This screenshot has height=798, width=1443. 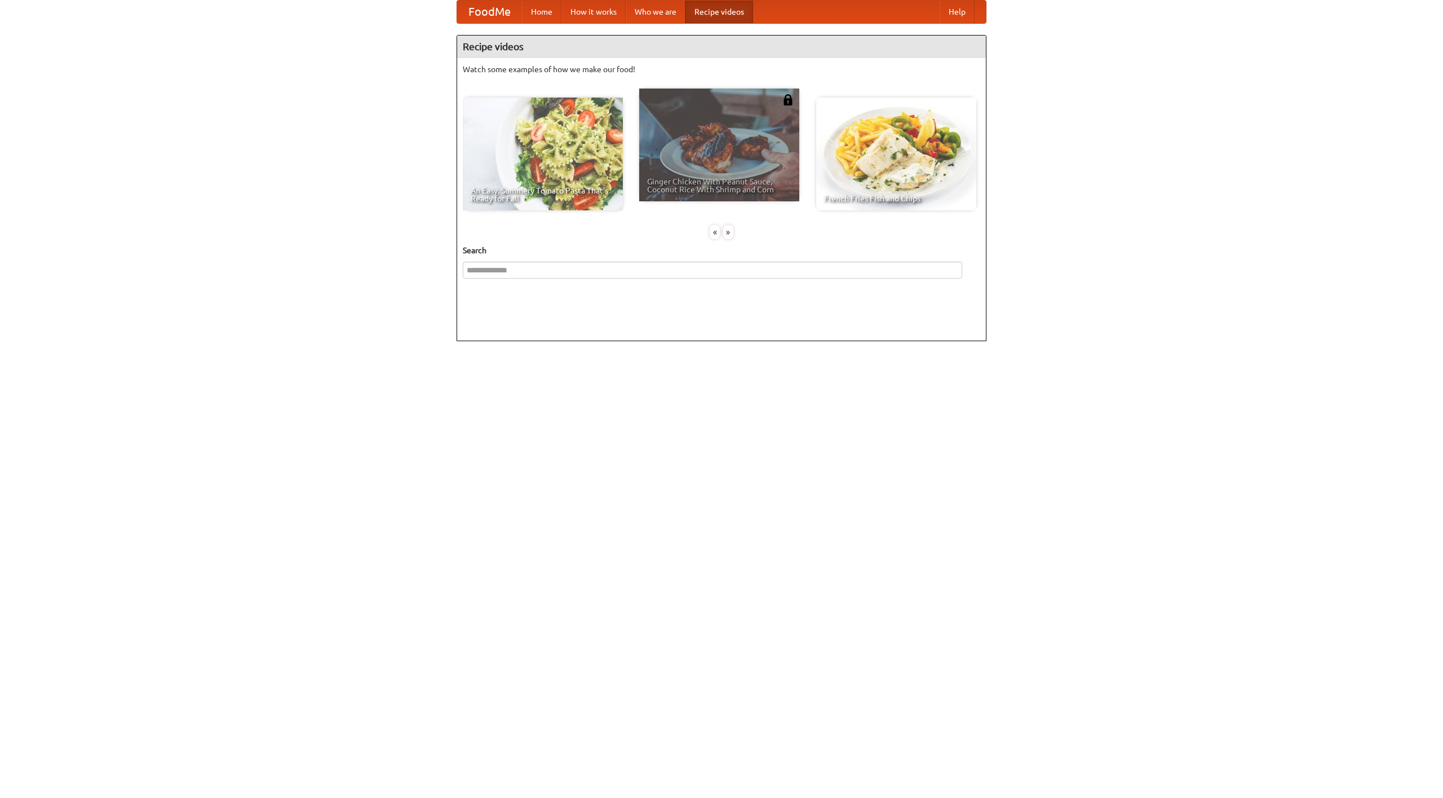 I want to click on a: Home, so click(x=542, y=12).